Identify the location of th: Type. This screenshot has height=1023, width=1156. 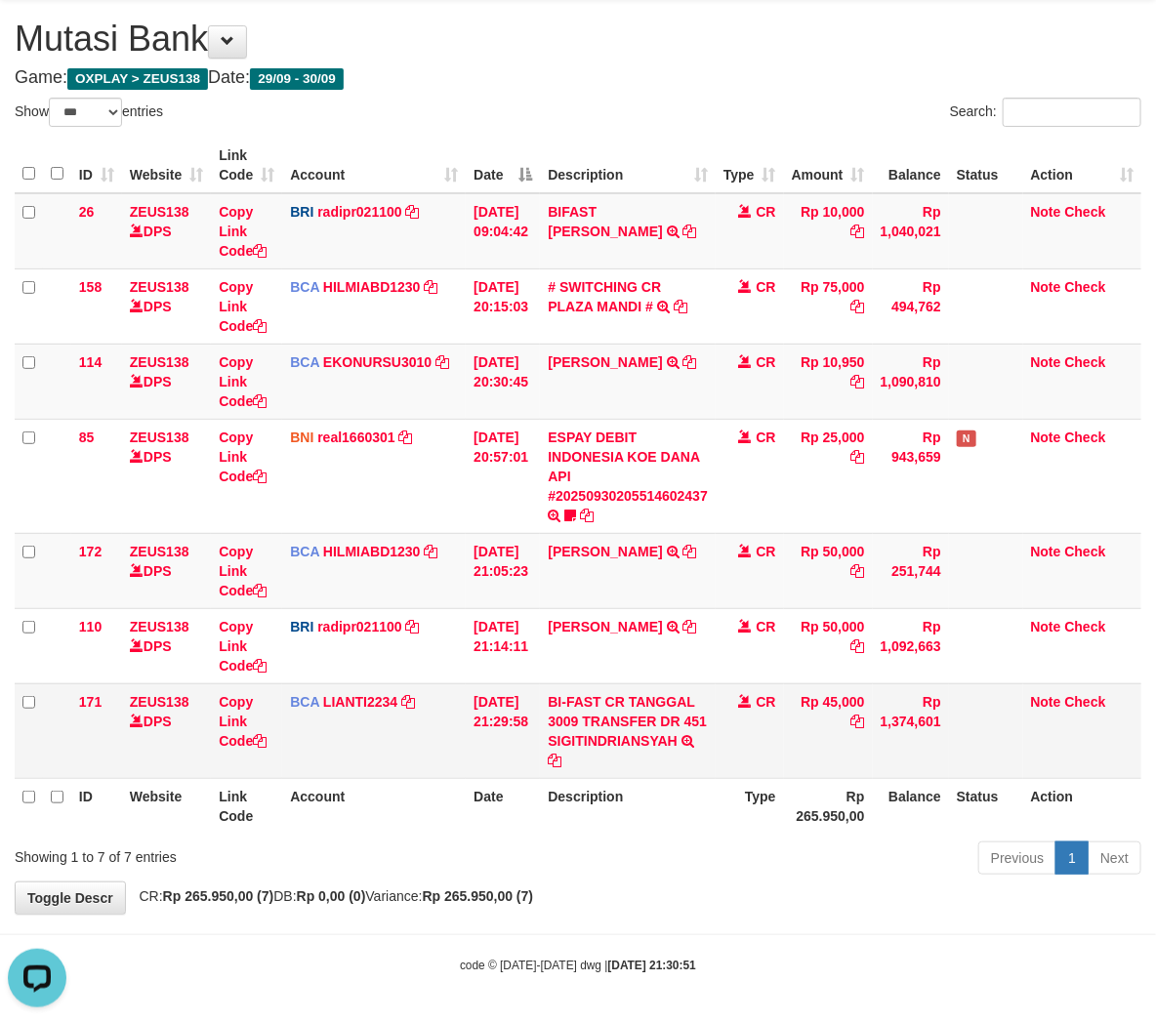
(750, 805).